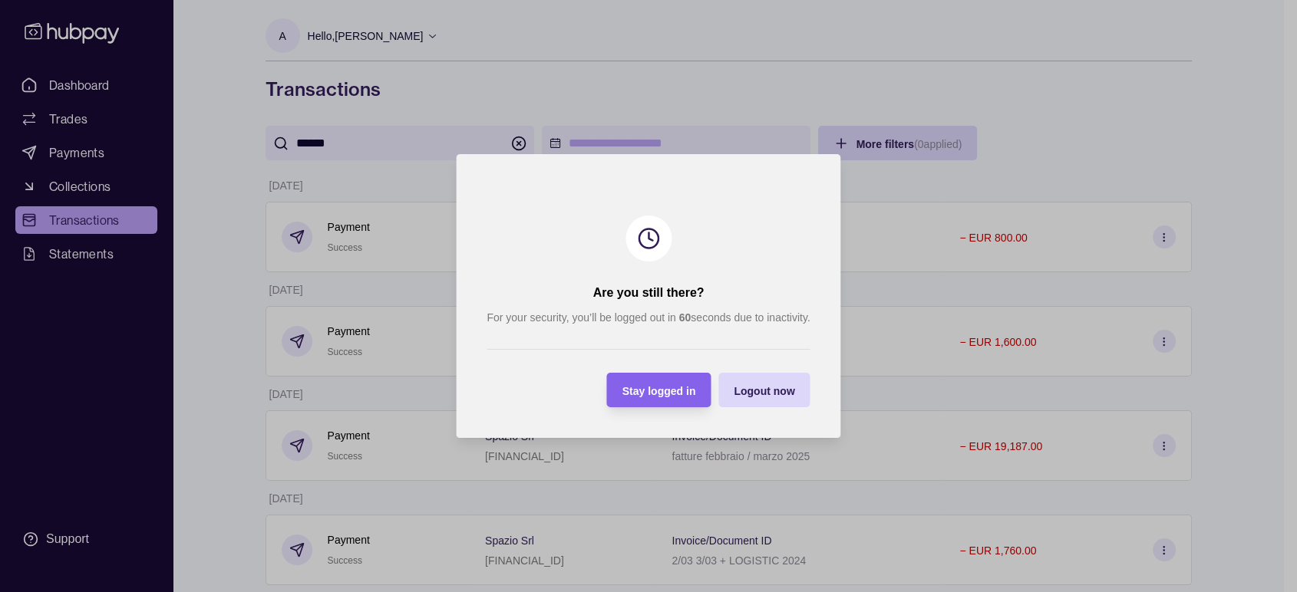  I want to click on button: Logout now, so click(763, 390).